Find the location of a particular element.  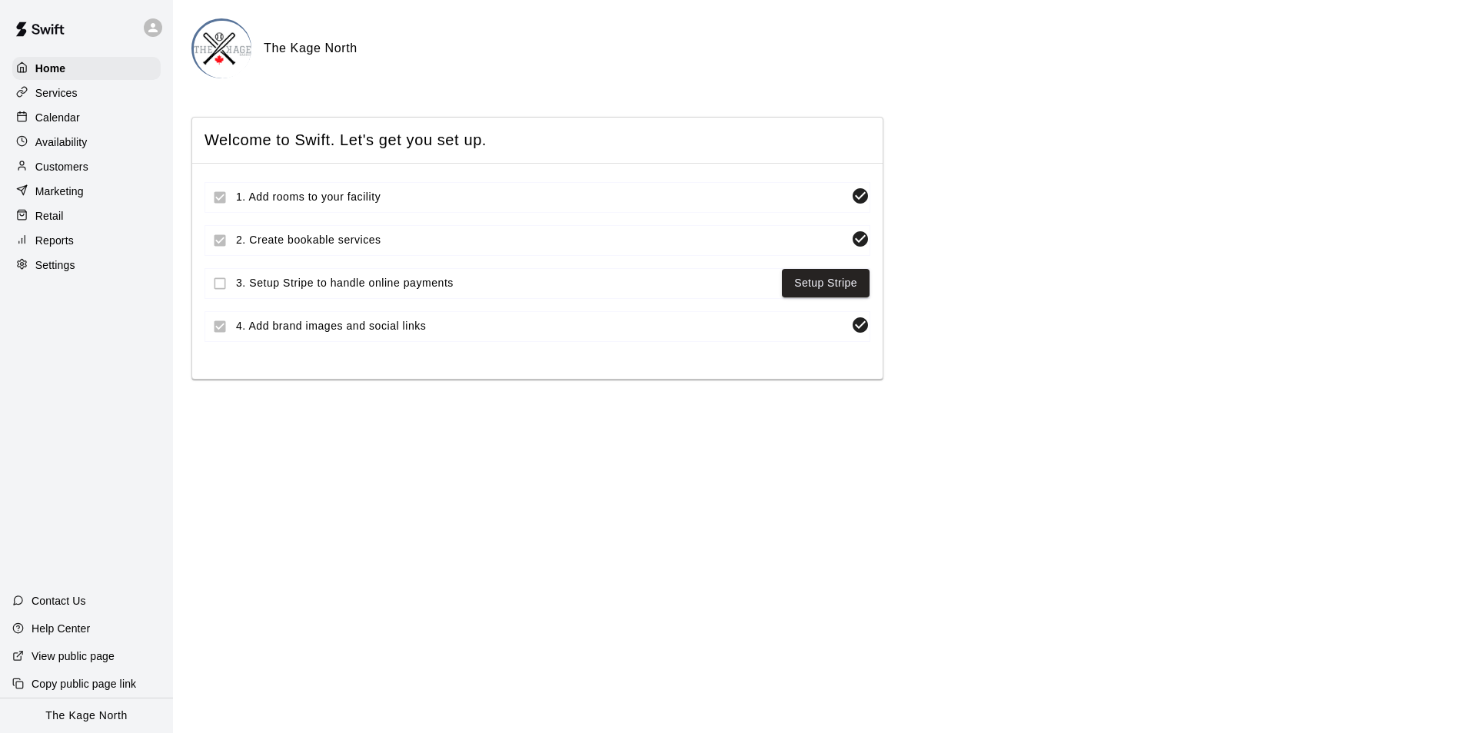

p: The Kage North is located at coordinates (86, 716).